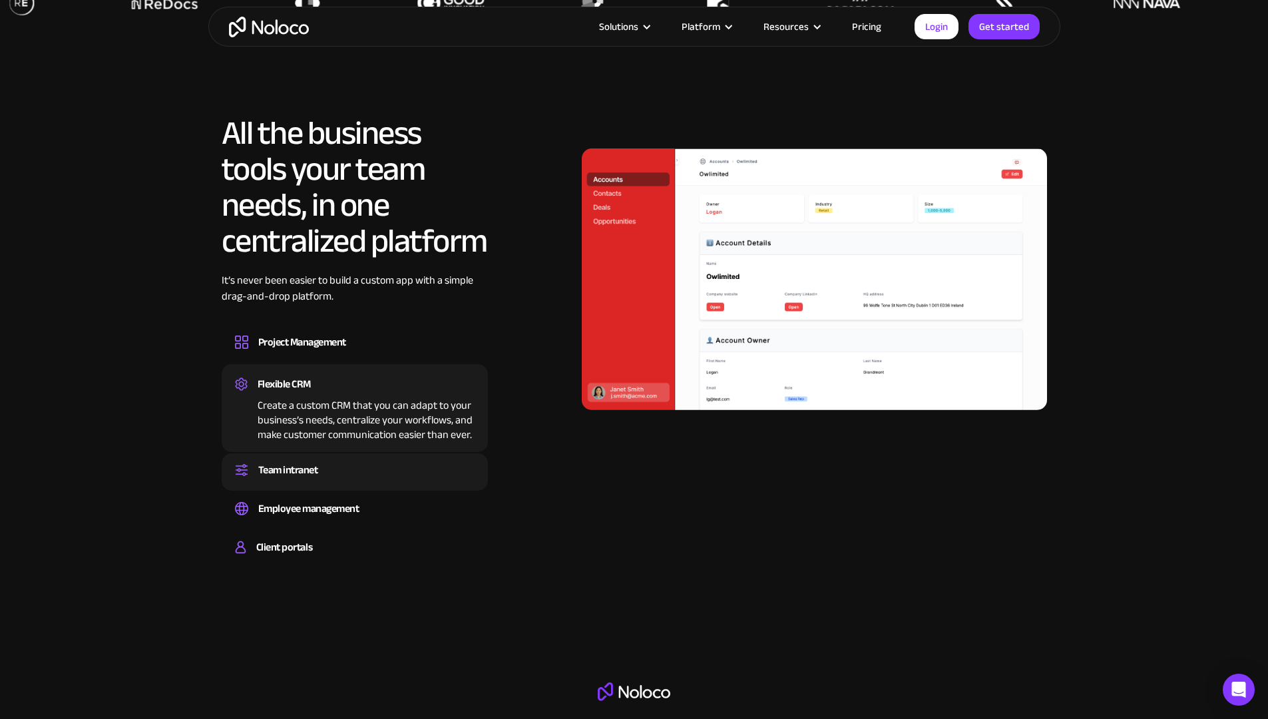  What do you see at coordinates (284, 547) in the screenshot?
I see `div: Client portals` at bounding box center [284, 547].